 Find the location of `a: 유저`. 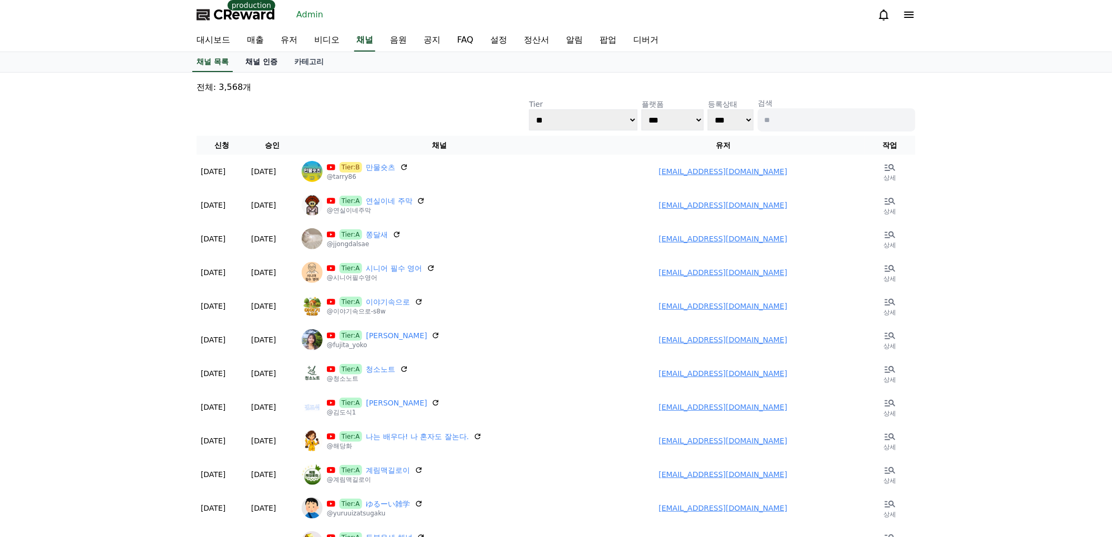

a: 유저 is located at coordinates (289, 40).